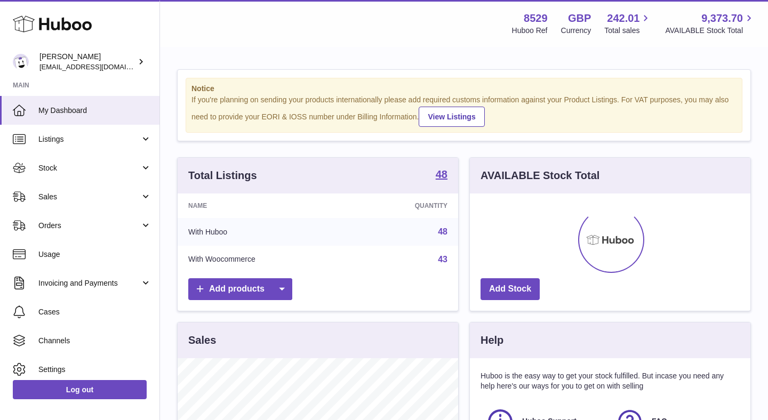  Describe the element at coordinates (265, 232) in the screenshot. I see `td: With Huboo` at that location.